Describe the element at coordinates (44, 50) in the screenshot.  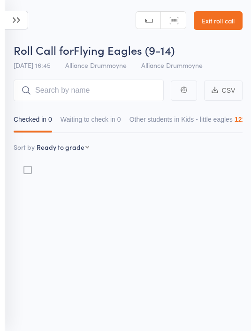
I see `span: Roll Call for` at that location.